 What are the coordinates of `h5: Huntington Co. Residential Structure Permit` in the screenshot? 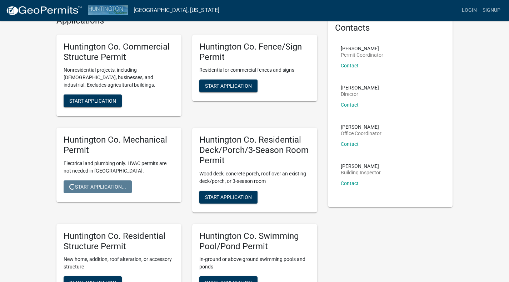 It's located at (119, 242).